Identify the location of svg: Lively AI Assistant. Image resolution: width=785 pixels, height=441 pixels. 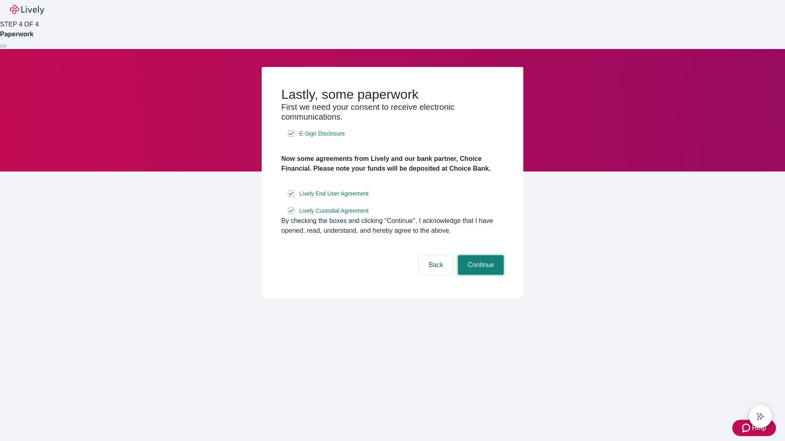
(760, 417).